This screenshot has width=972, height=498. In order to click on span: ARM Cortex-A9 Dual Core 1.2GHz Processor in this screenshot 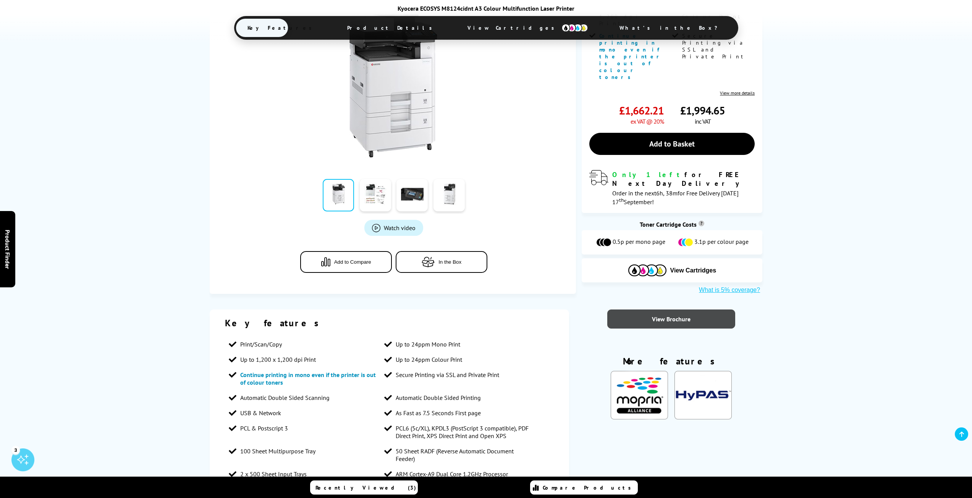, I will do `click(452, 474)`.